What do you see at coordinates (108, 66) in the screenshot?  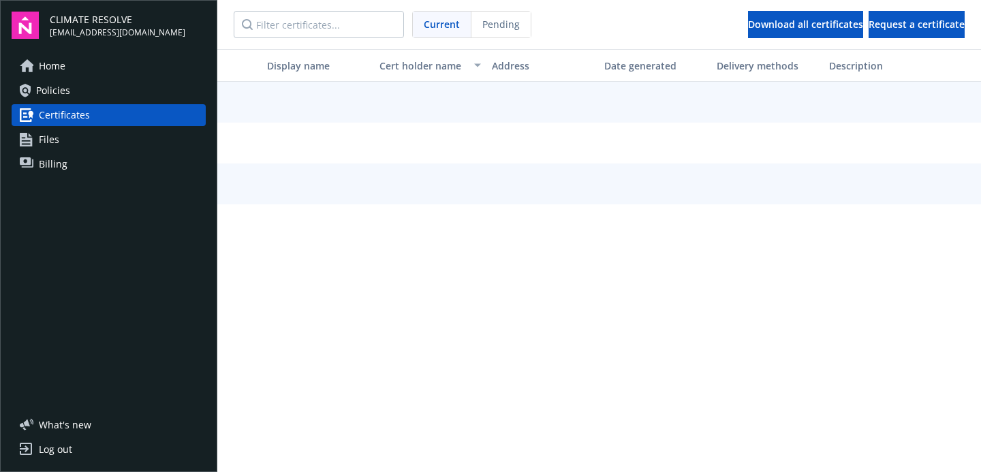 I see `a: Home` at bounding box center [108, 66].